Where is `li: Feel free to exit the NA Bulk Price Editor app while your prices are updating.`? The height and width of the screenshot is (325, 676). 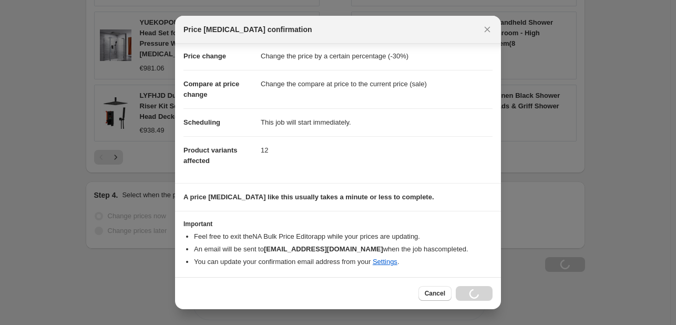 li: Feel free to exit the NA Bulk Price Editor app while your prices are updating. is located at coordinates (343, 237).